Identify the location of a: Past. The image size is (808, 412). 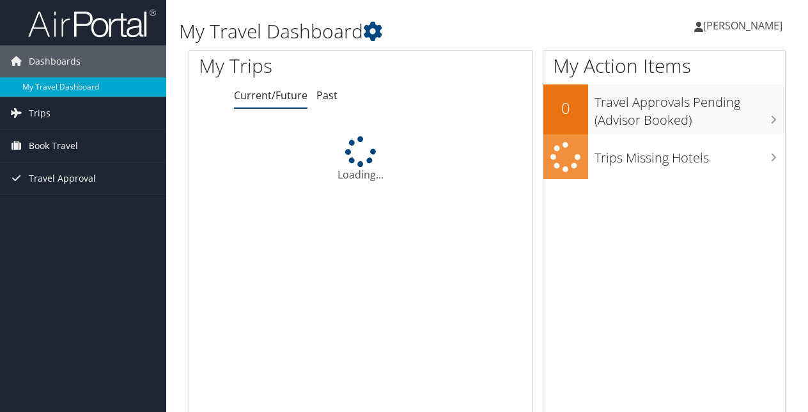
(327, 95).